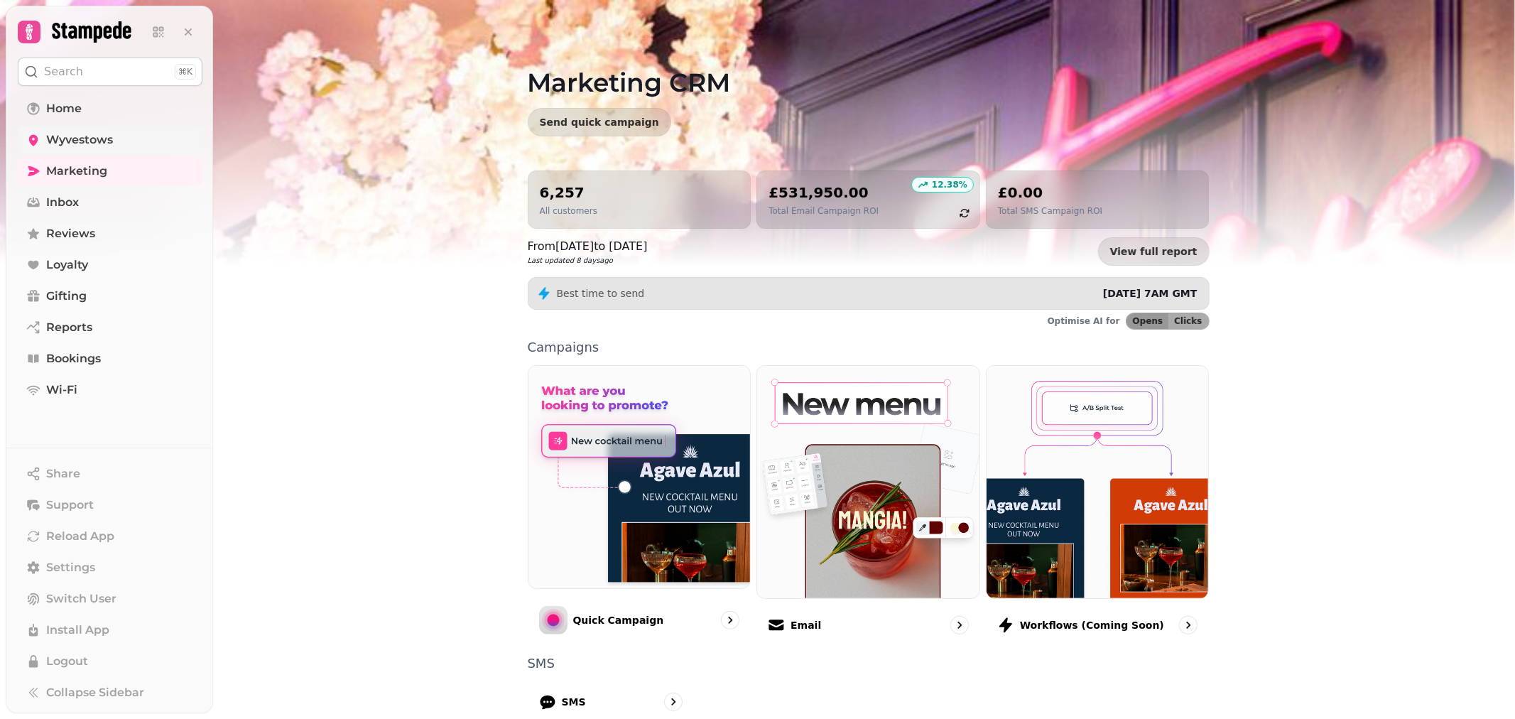 The height and width of the screenshot is (719, 1515). I want to click on button: Support, so click(110, 505).